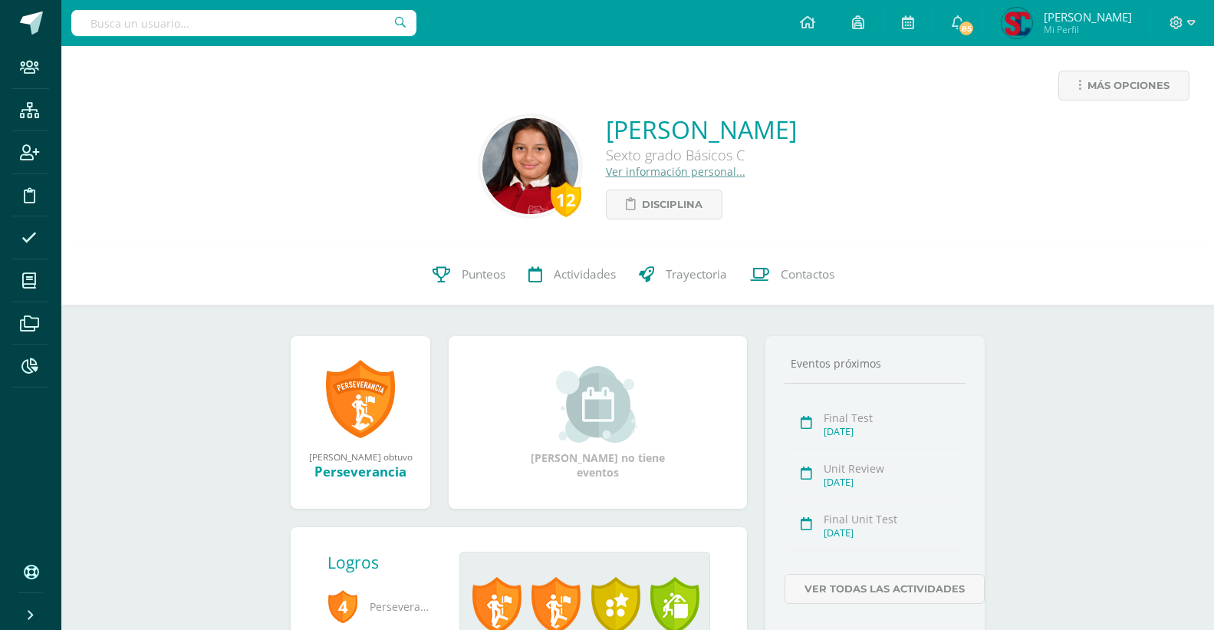 This screenshot has width=1214, height=630. Describe the element at coordinates (572, 275) in the screenshot. I see `a: Actividades` at that location.